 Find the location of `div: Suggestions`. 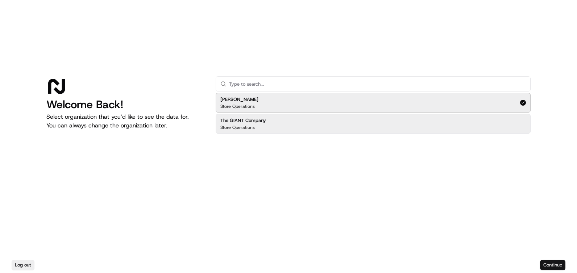

div: Suggestions is located at coordinates (373, 113).